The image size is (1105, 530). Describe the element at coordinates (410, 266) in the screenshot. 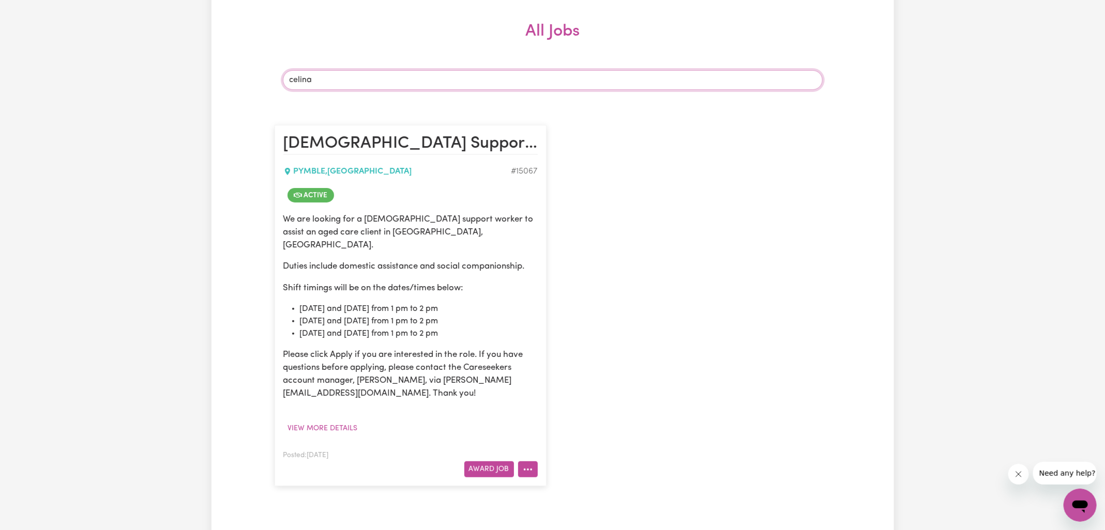

I see `p: Duties include domestic assistance and social companionship.` at that location.